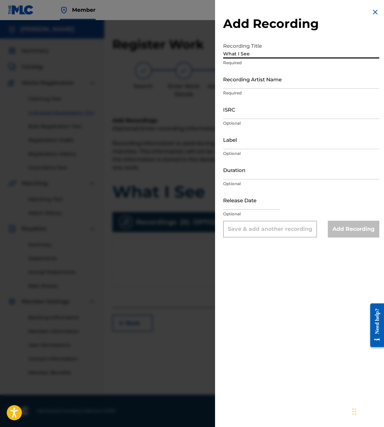 Image resolution: width=384 pixels, height=427 pixels. Describe the element at coordinates (84, 10) in the screenshot. I see `span: Member` at that location.